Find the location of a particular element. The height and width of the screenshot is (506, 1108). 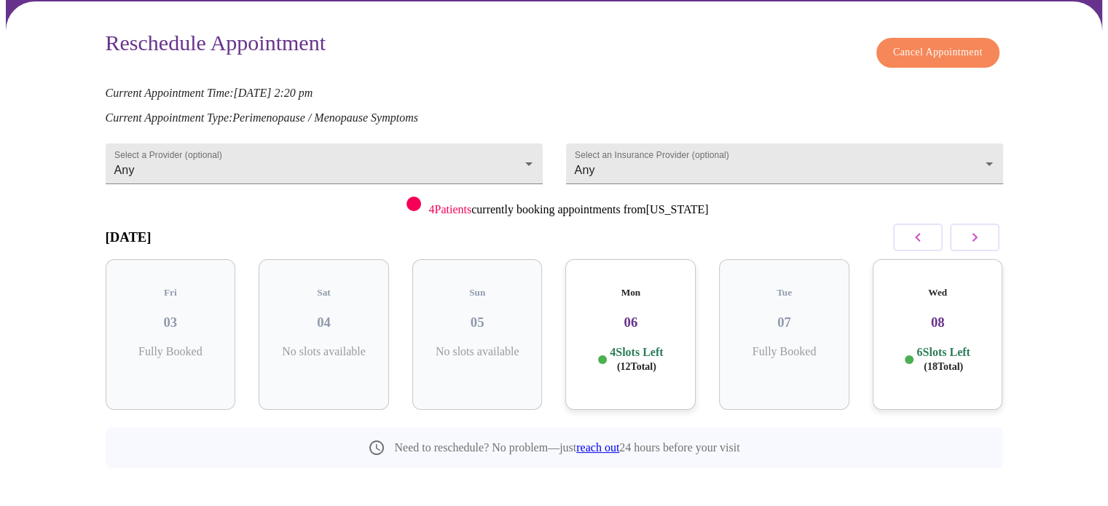

h5: Wed is located at coordinates (937, 293).